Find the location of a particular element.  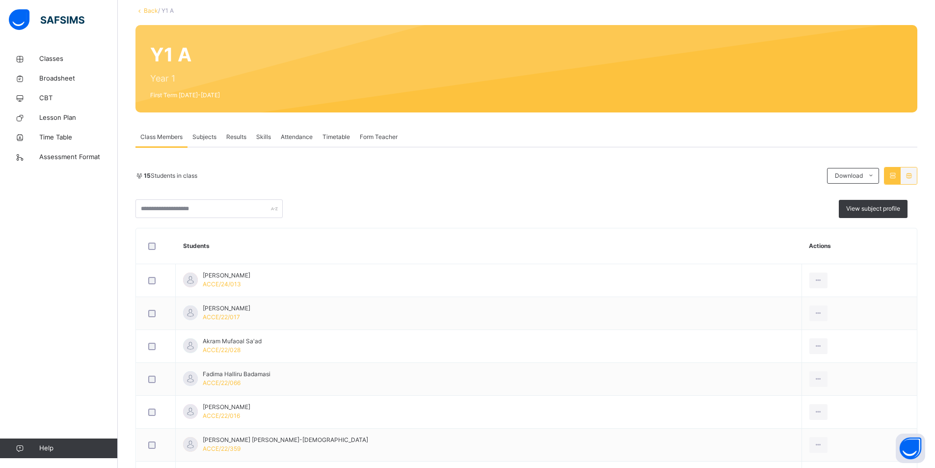

span: Assessment Format is located at coordinates (79, 157).